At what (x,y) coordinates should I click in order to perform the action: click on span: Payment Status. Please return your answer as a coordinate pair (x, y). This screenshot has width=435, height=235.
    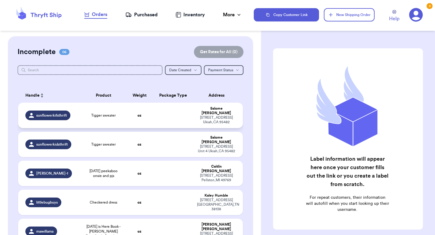
    Looking at the image, I should click on (221, 70).